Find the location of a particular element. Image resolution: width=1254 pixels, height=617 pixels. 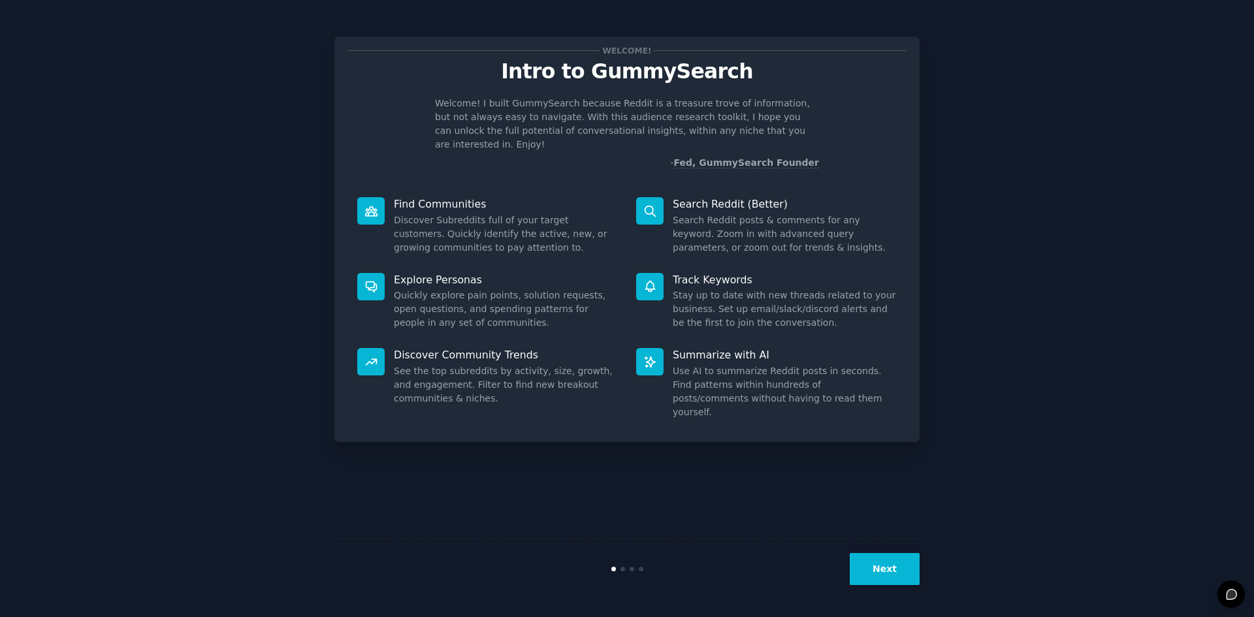

dd: Discover Subreddits full of your target customers. Quickly identify the active, new, or growing c... is located at coordinates (505, 234).